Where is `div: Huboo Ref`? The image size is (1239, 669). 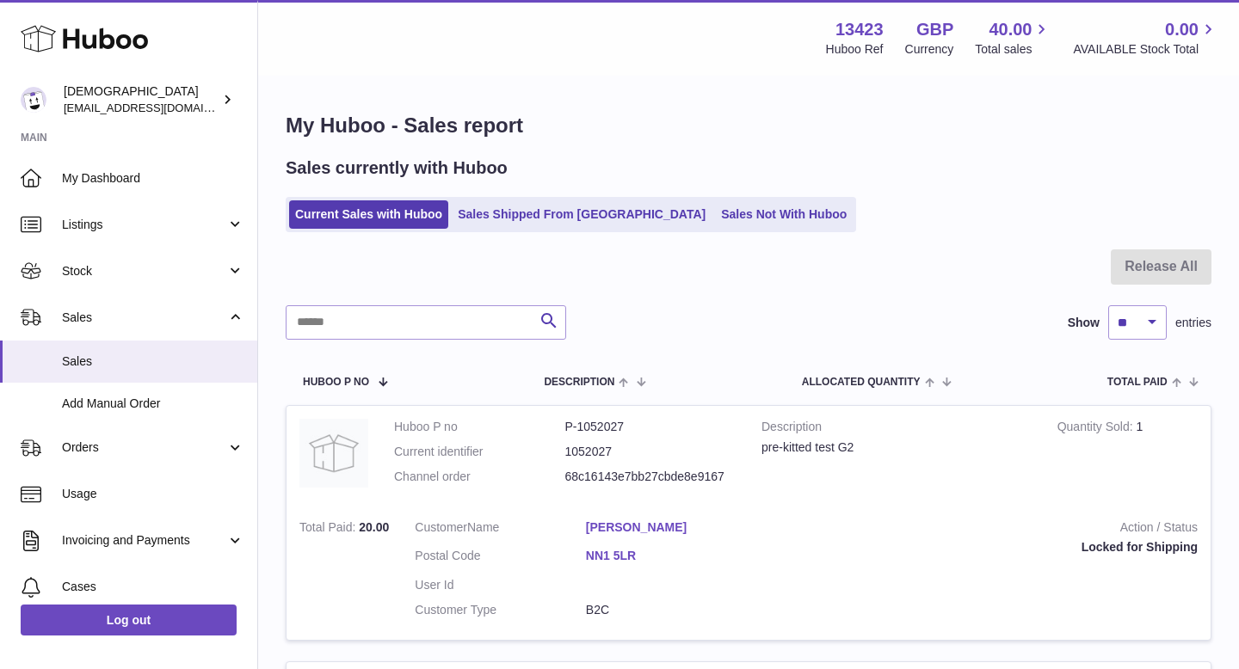 div: Huboo Ref is located at coordinates (854, 49).